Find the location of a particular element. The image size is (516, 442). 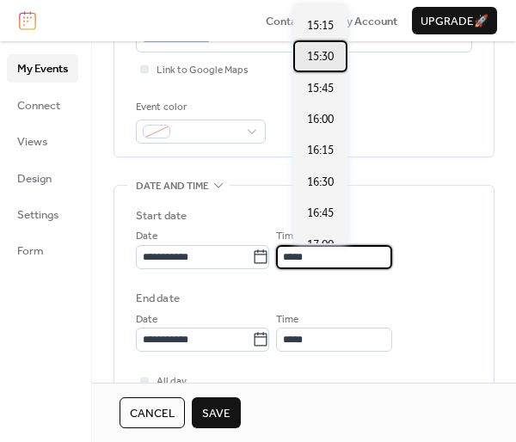

button: Save is located at coordinates (216, 413).